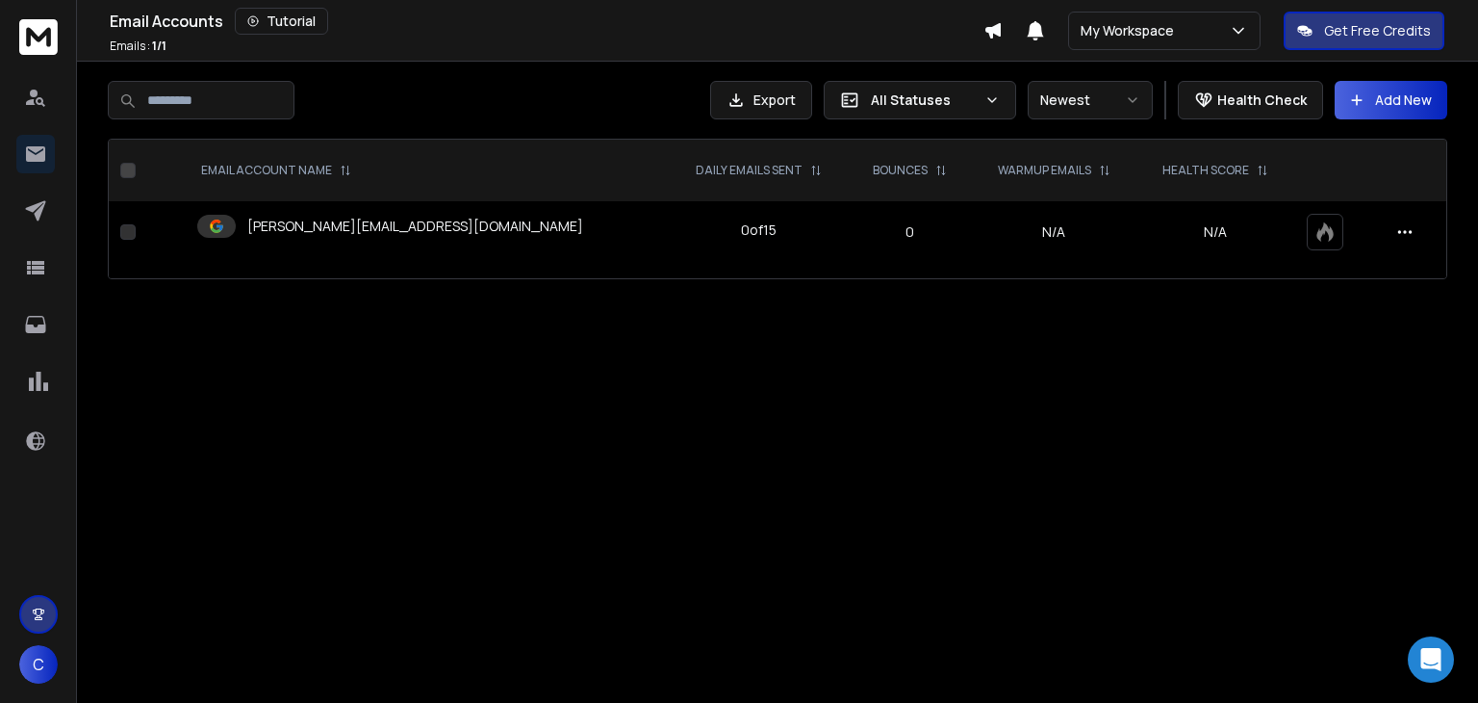 The height and width of the screenshot is (703, 1478). I want to click on p: N/A, so click(1216, 232).